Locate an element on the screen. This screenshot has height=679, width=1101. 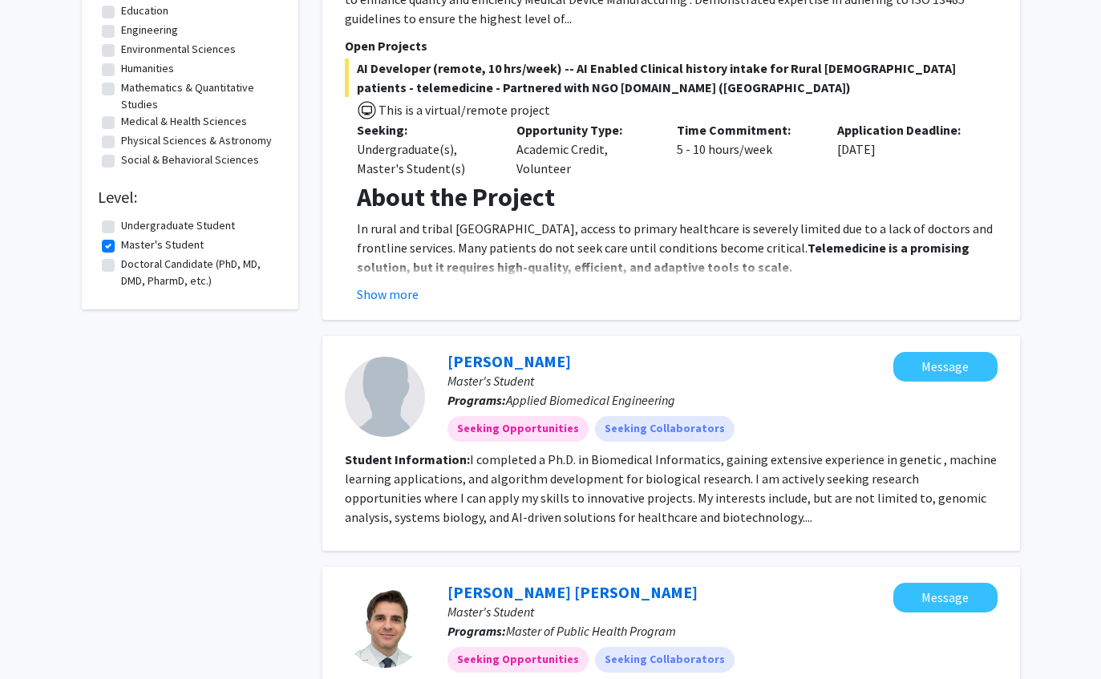
span: Master of Public Health Program is located at coordinates (591, 631).